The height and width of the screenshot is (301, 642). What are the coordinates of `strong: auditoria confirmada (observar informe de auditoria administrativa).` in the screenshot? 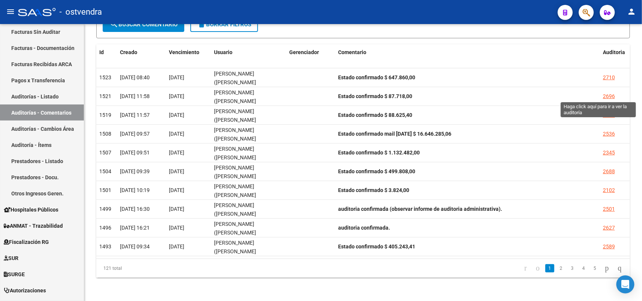 It's located at (420, 209).